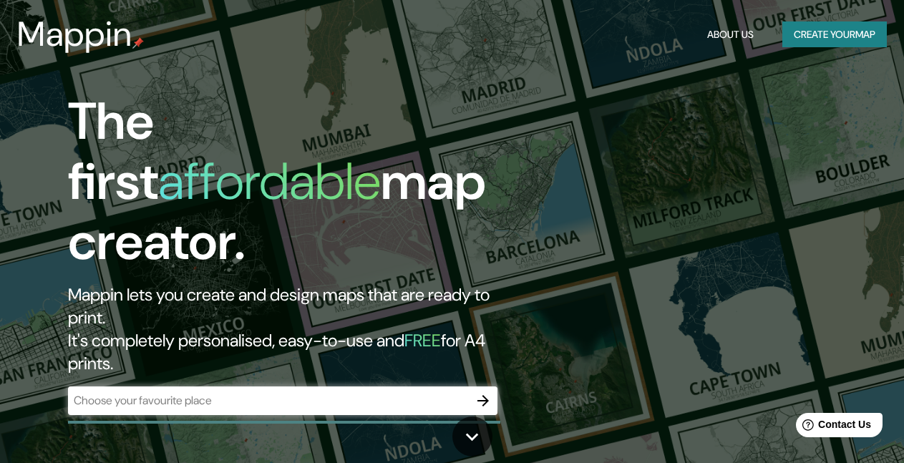 This screenshot has height=463, width=904. I want to click on button: Create yourmap, so click(834, 34).